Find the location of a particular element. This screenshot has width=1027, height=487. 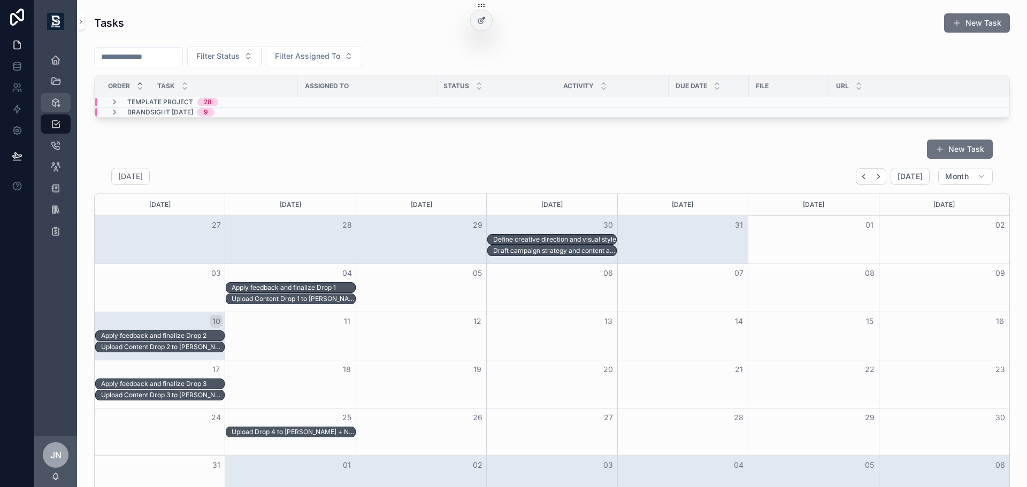

button: 15 is located at coordinates (870, 322).